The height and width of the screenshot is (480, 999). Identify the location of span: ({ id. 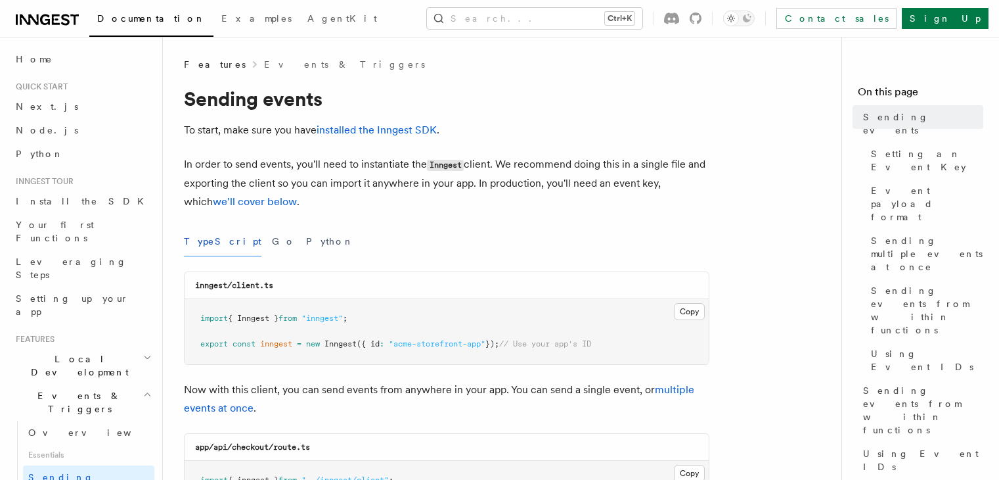
(368, 344).